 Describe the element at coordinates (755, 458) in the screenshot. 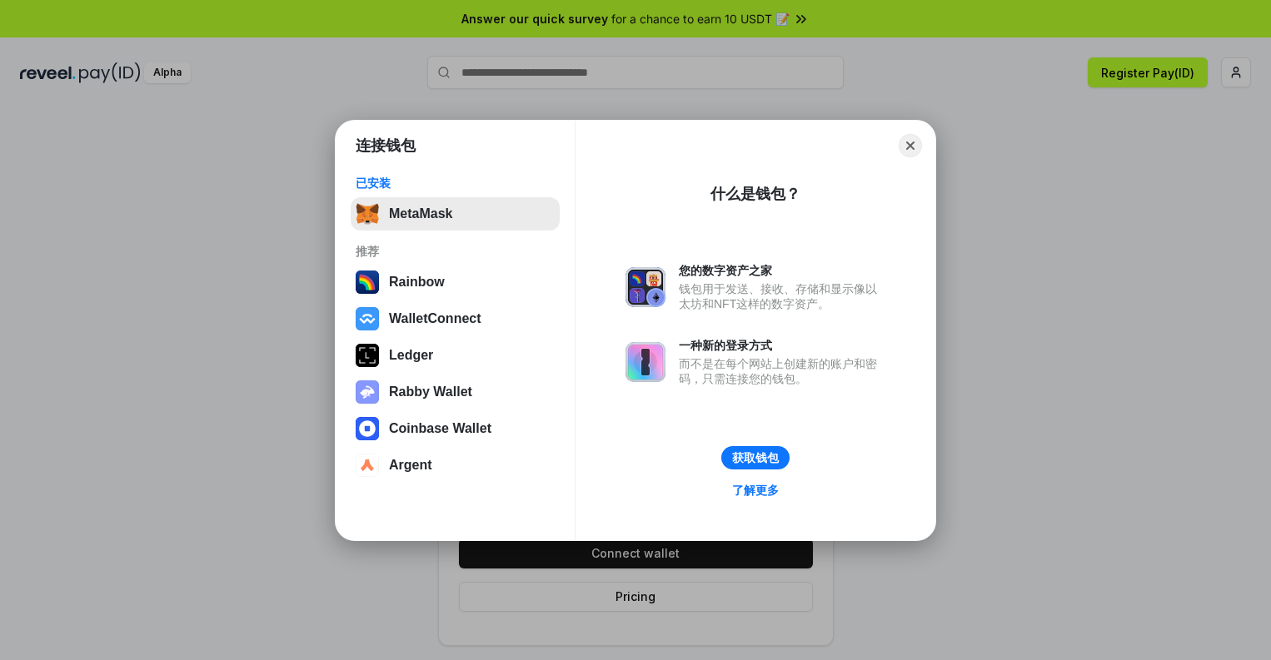

I see `button: 获取钱包` at that location.